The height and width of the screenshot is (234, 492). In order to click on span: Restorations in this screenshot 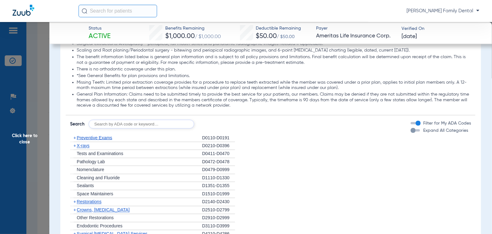, I will do `click(89, 202)`.